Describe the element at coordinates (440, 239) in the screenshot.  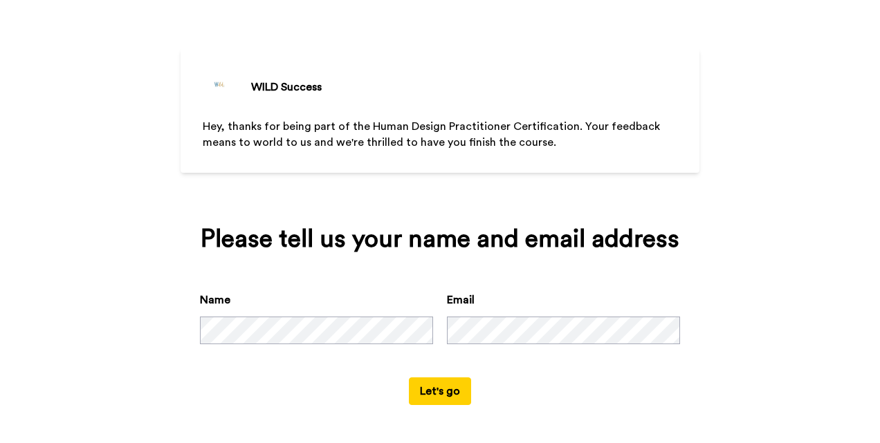
I see `div: Please tell us your name and email address` at that location.